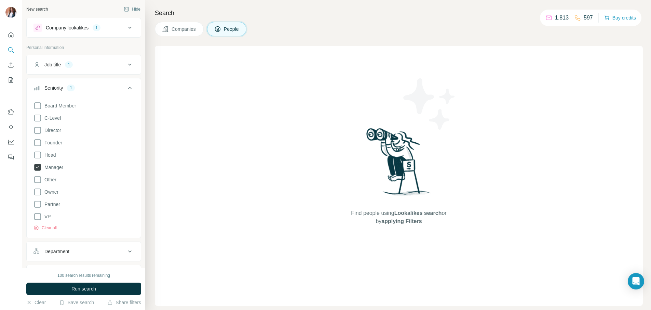  Describe the element at coordinates (124, 302) in the screenshot. I see `button: Share filters` at that location.